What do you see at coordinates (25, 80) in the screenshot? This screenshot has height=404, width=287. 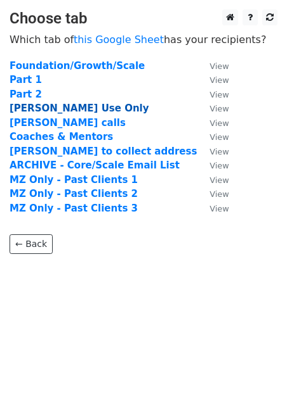 I see `a: Part 1` at bounding box center [25, 80].